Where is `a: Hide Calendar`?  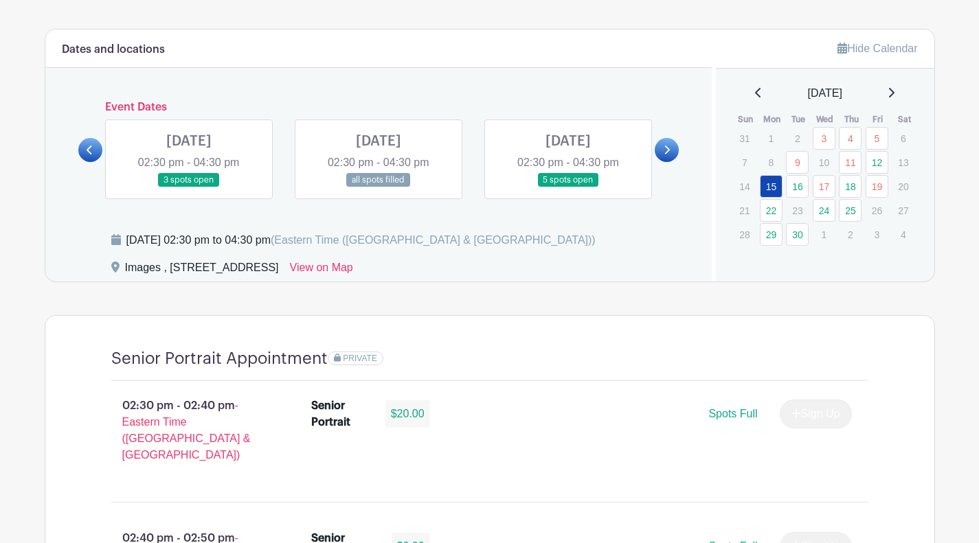 a: Hide Calendar is located at coordinates (877, 48).